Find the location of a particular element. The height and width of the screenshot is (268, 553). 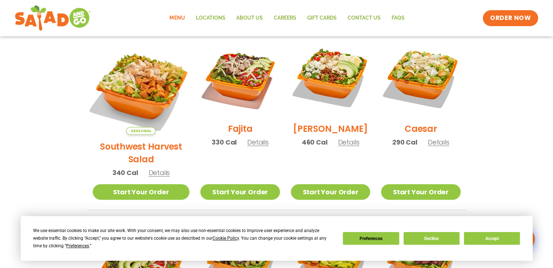

span: 460 Cal is located at coordinates (314, 142).